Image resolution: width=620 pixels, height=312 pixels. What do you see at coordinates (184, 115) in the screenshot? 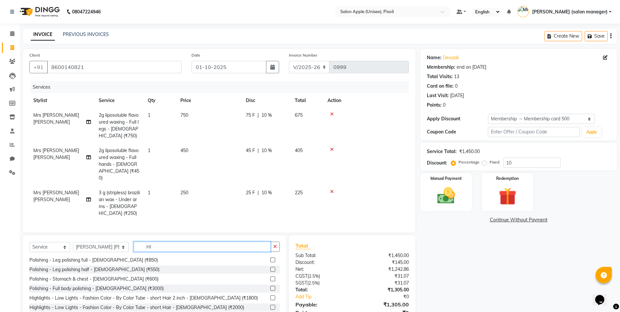
I see `span: 750` at bounding box center [184, 115].